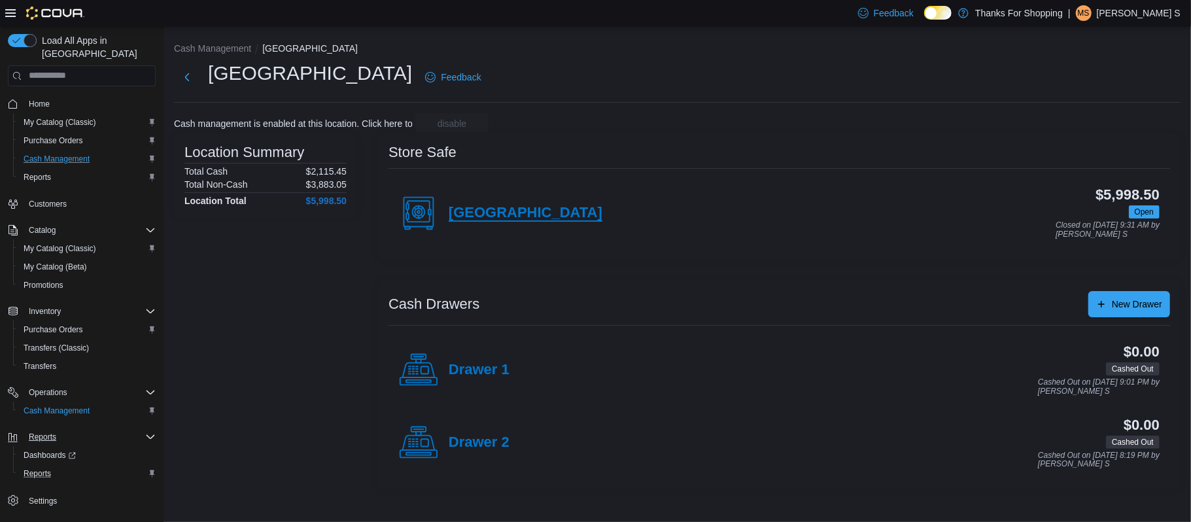 The image size is (1191, 522). I want to click on h3: $5,998.50, so click(1127, 195).